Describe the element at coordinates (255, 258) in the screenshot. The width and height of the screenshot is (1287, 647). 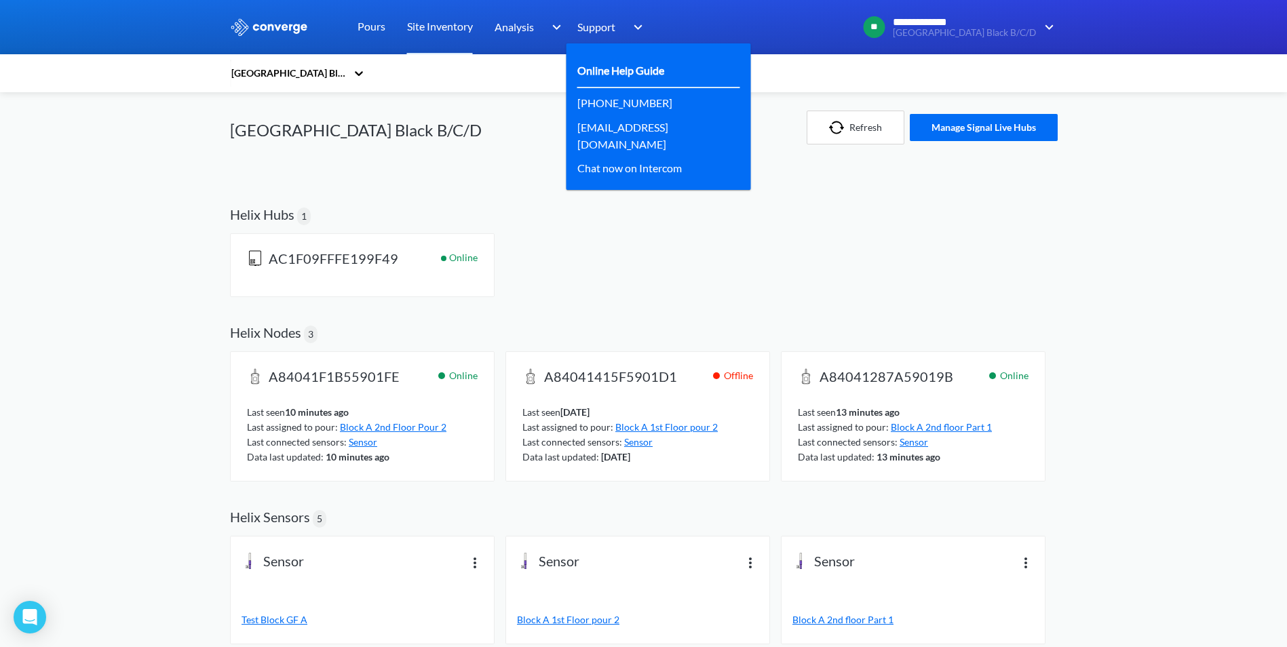
I see `img: helix-hub-gateway.svg` at that location.